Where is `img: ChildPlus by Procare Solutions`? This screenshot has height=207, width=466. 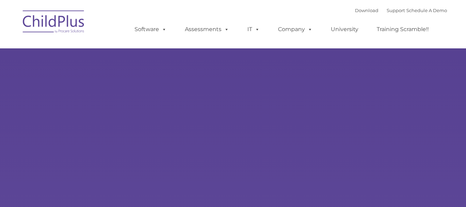 img: ChildPlus by Procare Solutions is located at coordinates (54, 23).